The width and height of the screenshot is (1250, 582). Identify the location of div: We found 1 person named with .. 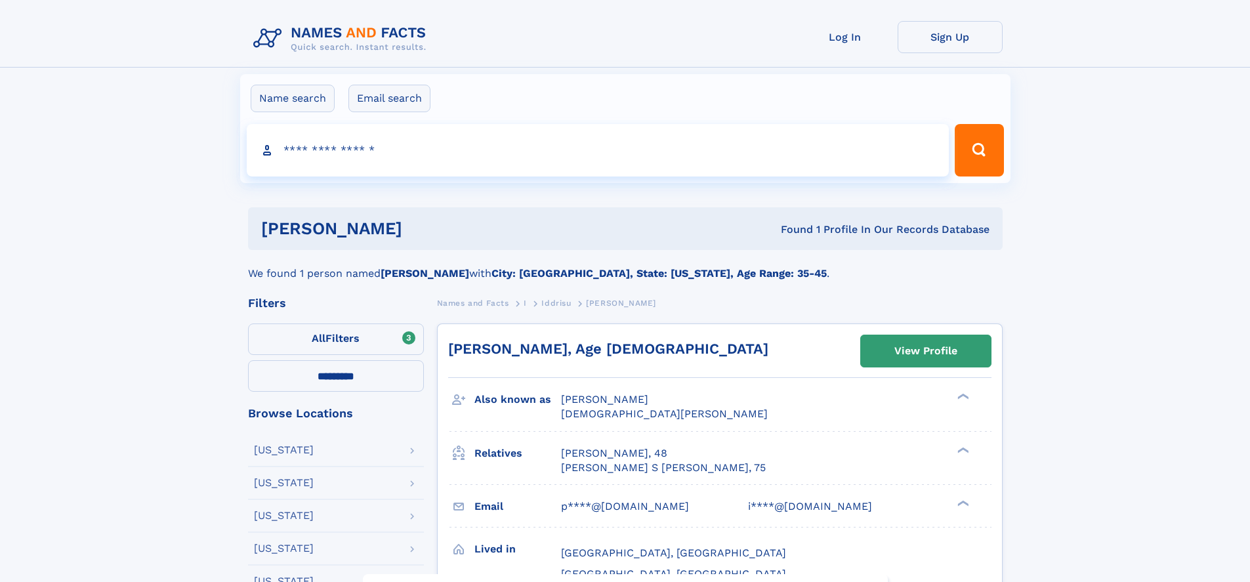
(625, 266).